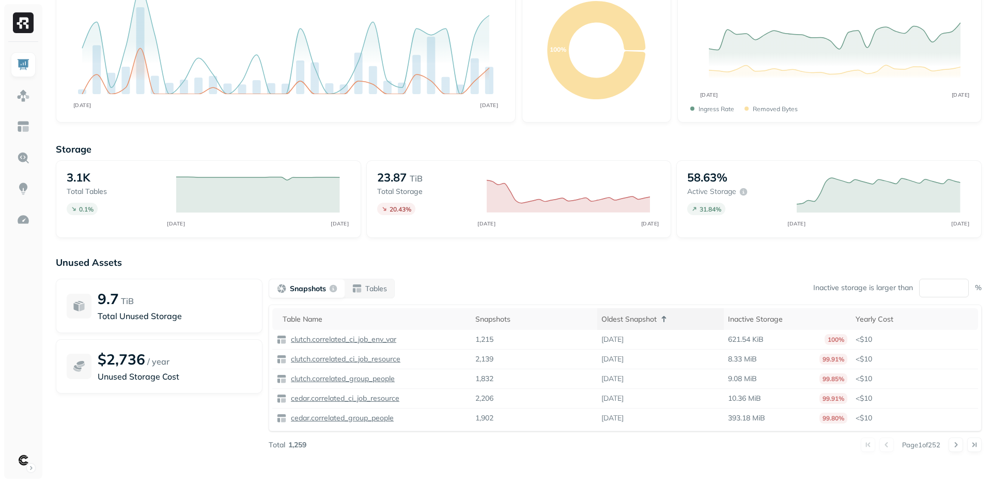  Describe the element at coordinates (376, 288) in the screenshot. I see `p: Tables` at that location.